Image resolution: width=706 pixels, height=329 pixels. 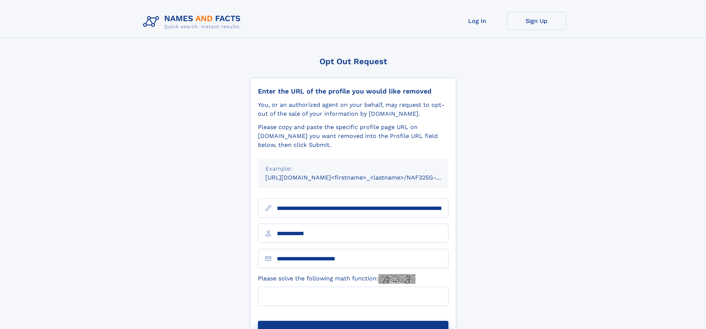 What do you see at coordinates (194, 22) in the screenshot?
I see `img: Logo Names and Facts` at bounding box center [194, 22].